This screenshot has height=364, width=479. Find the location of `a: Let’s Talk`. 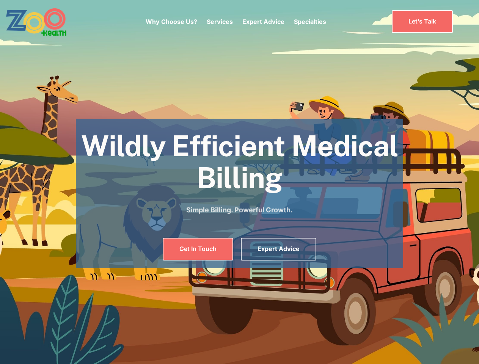

a: Let’s Talk is located at coordinates (422, 21).